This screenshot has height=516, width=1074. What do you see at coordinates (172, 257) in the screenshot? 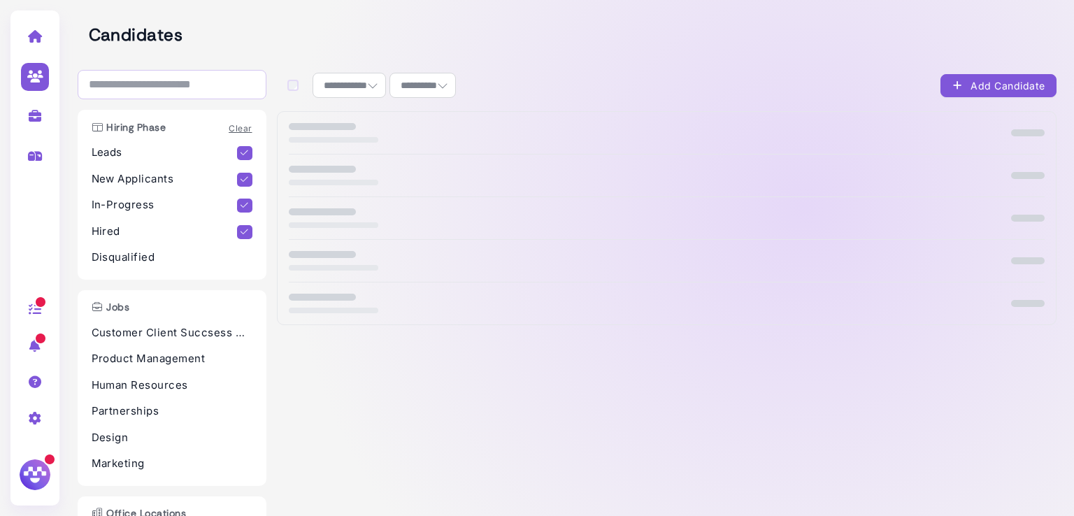
I see `p: Disqualified` at bounding box center [172, 257].